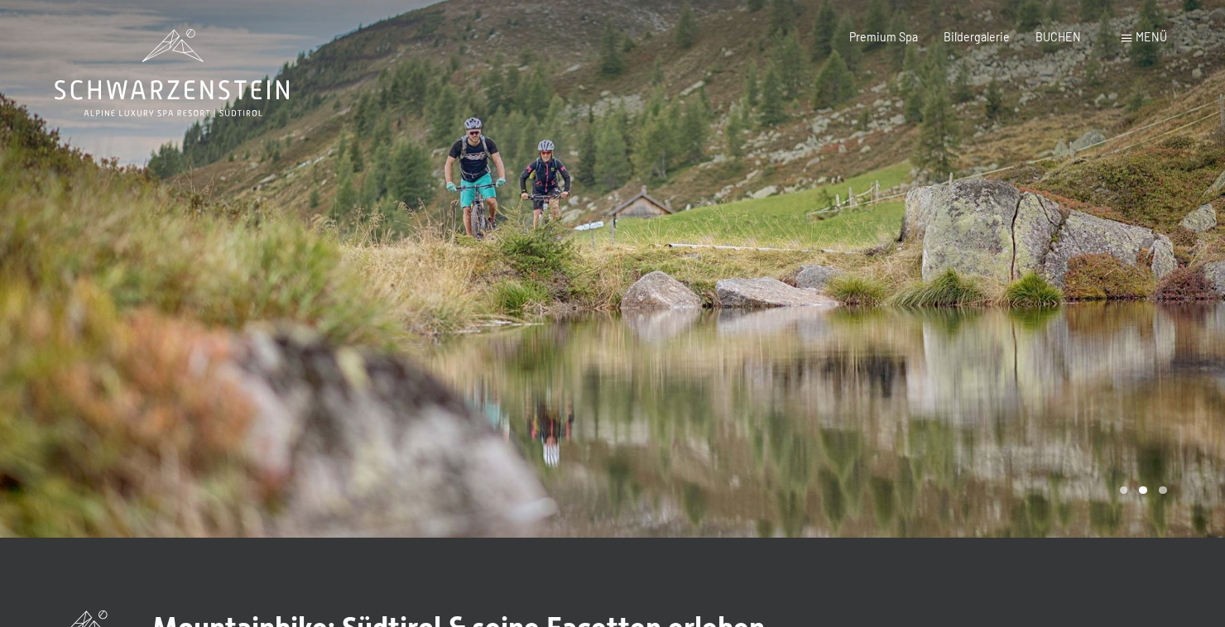  What do you see at coordinates (1143, 491) in the screenshot?
I see `div: Carousel Page 2 (Current Slide)` at bounding box center [1143, 491].